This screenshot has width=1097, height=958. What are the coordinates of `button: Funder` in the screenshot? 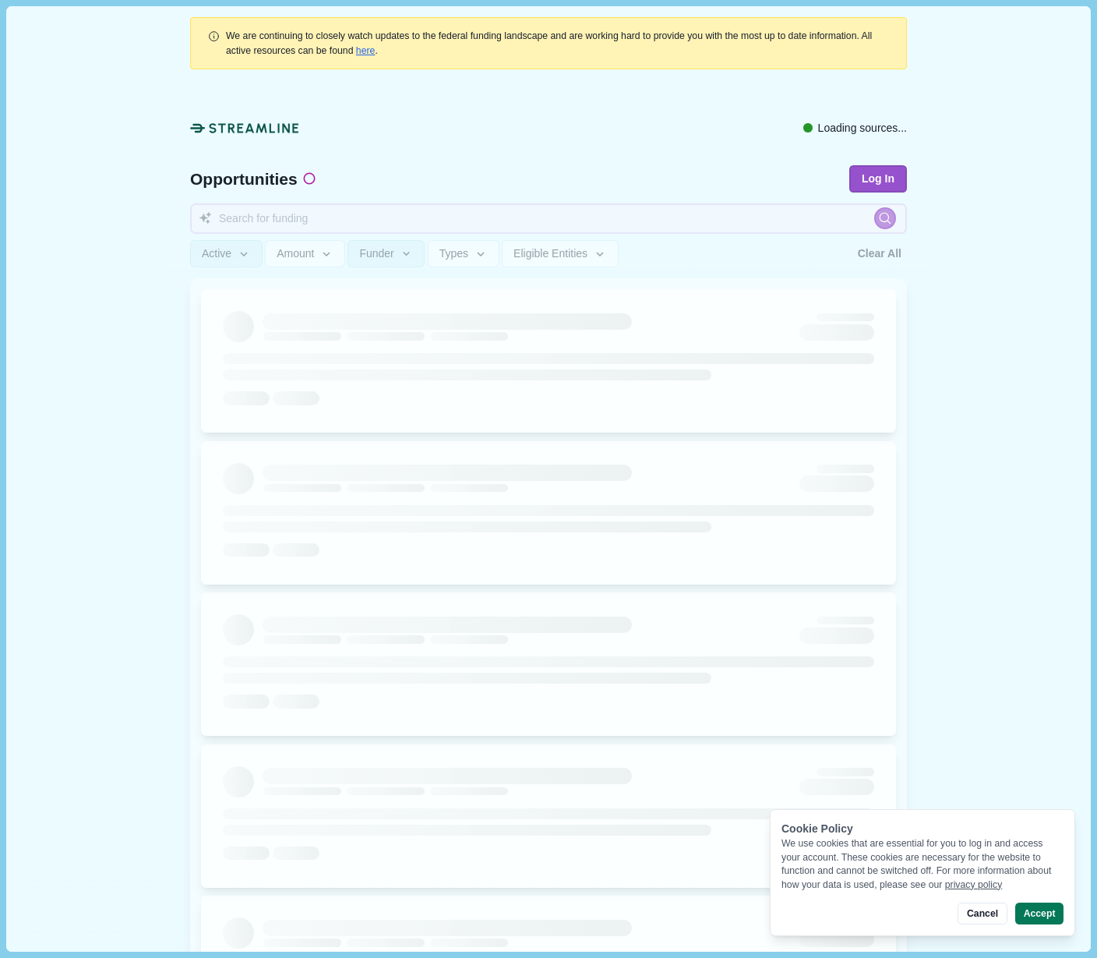 It's located at (386, 253).